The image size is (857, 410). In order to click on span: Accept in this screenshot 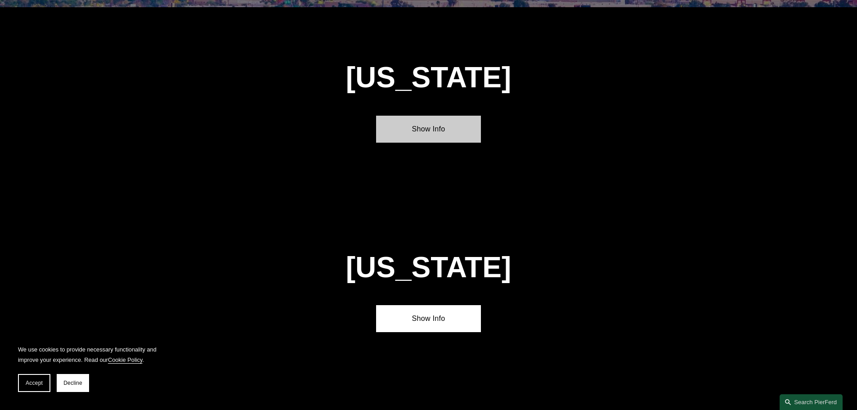, I will do `click(34, 383)`.